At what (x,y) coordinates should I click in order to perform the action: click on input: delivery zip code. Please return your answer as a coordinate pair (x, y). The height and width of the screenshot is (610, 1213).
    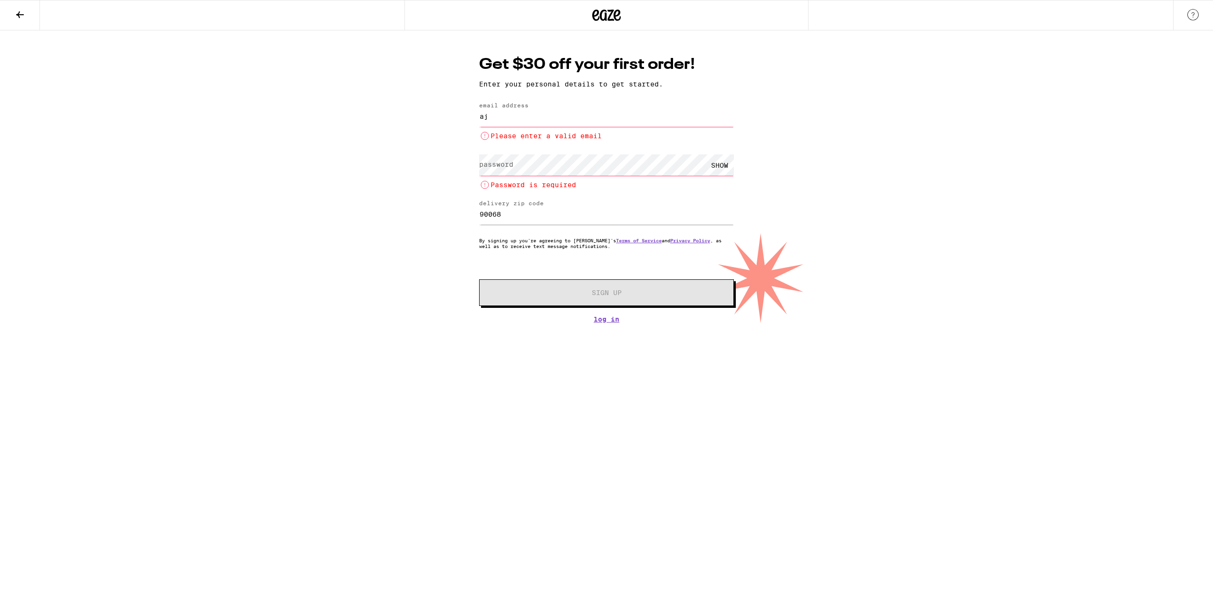
    Looking at the image, I should click on (606, 214).